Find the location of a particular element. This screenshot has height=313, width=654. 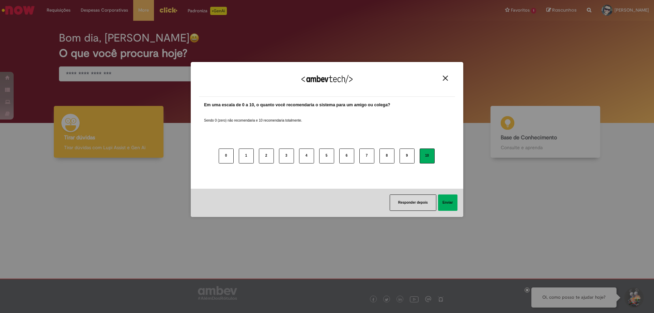

button: 2 is located at coordinates (266, 156).